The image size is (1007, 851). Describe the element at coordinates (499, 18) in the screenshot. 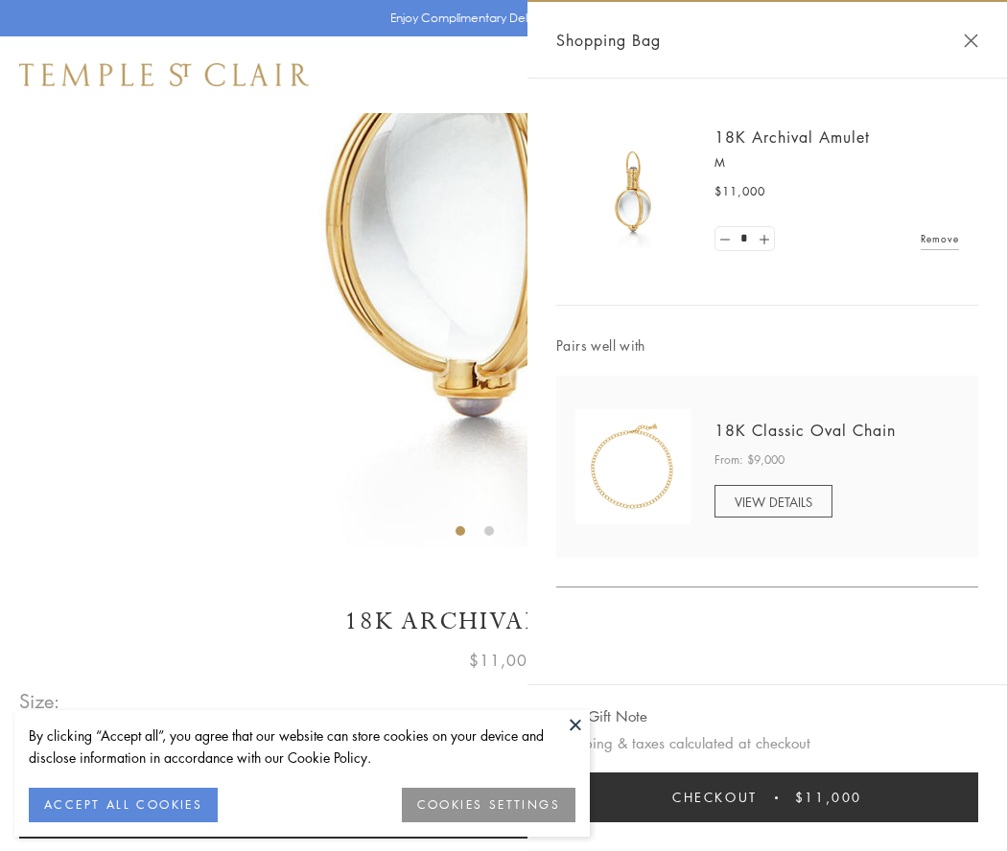

I see `p: Enjoy Complimentary Delivery & Returns` at that location.